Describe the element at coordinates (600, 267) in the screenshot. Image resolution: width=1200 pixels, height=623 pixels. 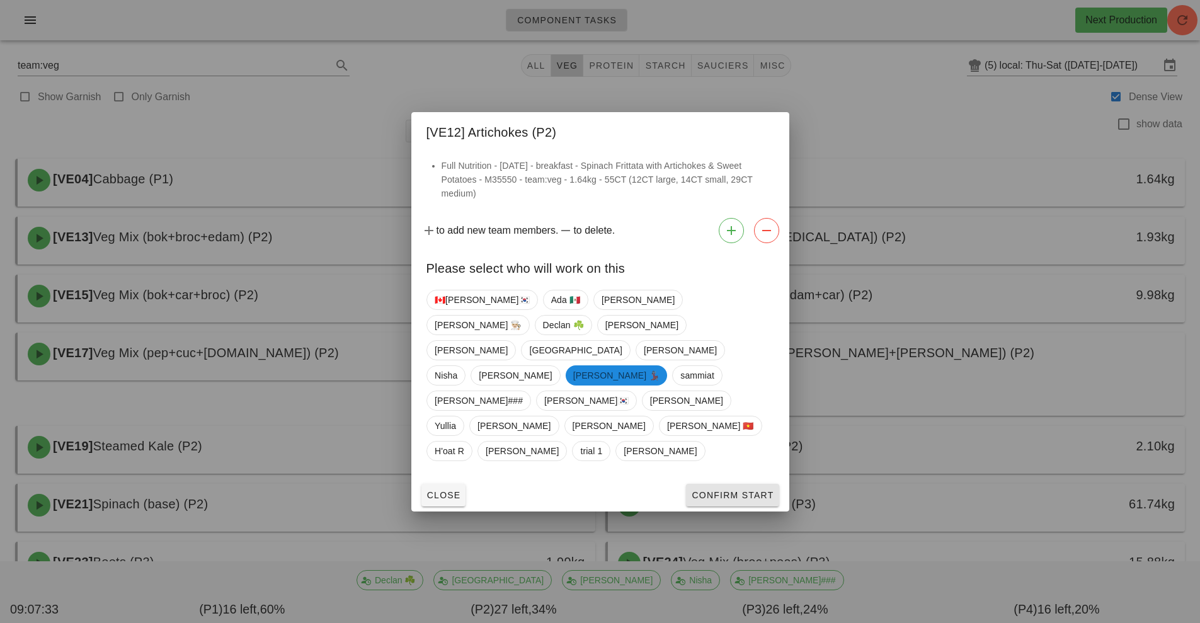
I see `div: Please select who will work on this` at that location.